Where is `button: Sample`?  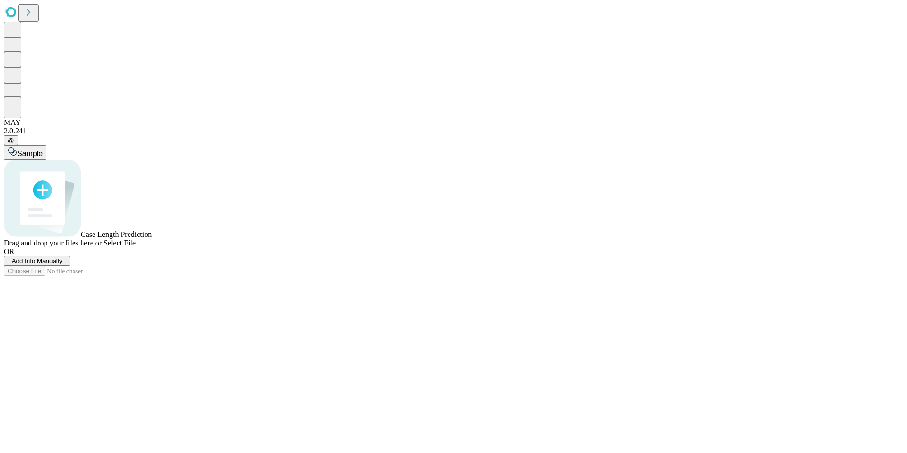
button: Sample is located at coordinates (25, 152).